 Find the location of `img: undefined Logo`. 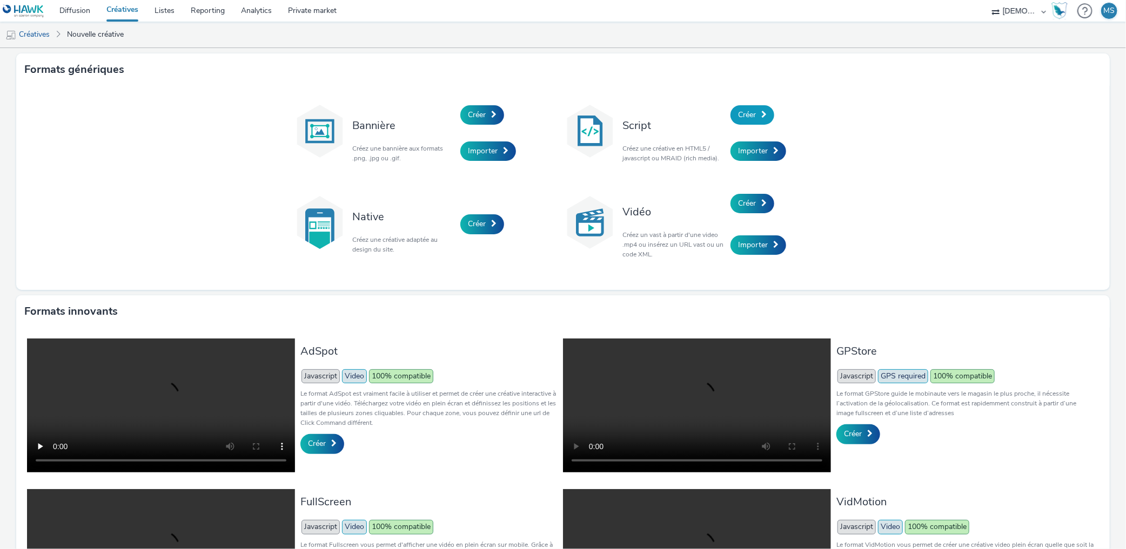

img: undefined Logo is located at coordinates (23, 11).